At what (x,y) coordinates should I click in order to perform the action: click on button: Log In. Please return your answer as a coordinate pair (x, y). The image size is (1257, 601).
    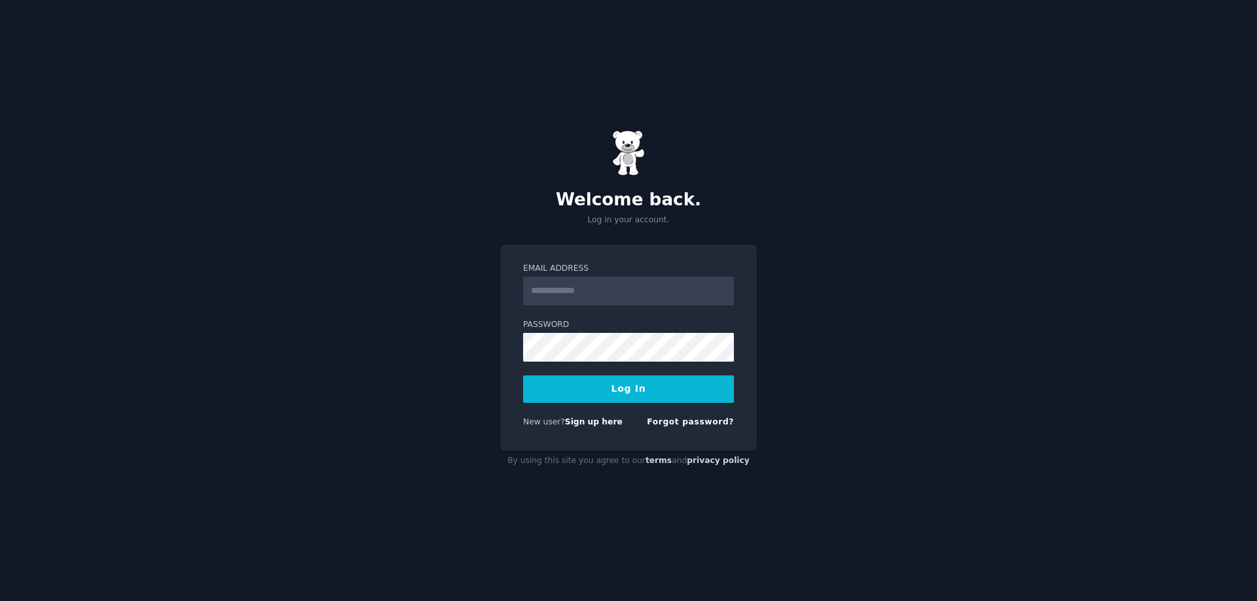
    Looking at the image, I should click on (628, 389).